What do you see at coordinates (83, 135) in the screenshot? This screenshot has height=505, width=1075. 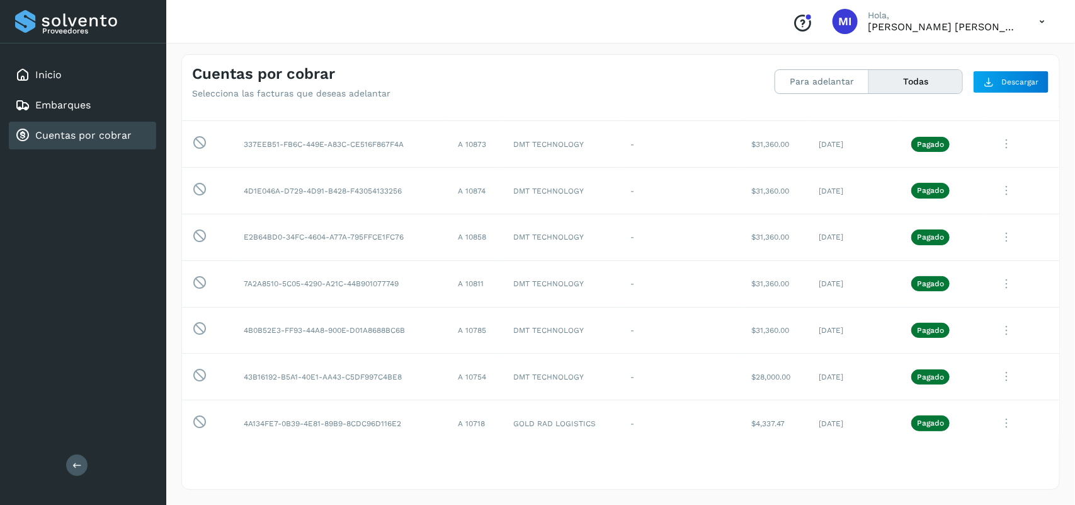 I see `a: Cuentas por cobrar` at bounding box center [83, 135].